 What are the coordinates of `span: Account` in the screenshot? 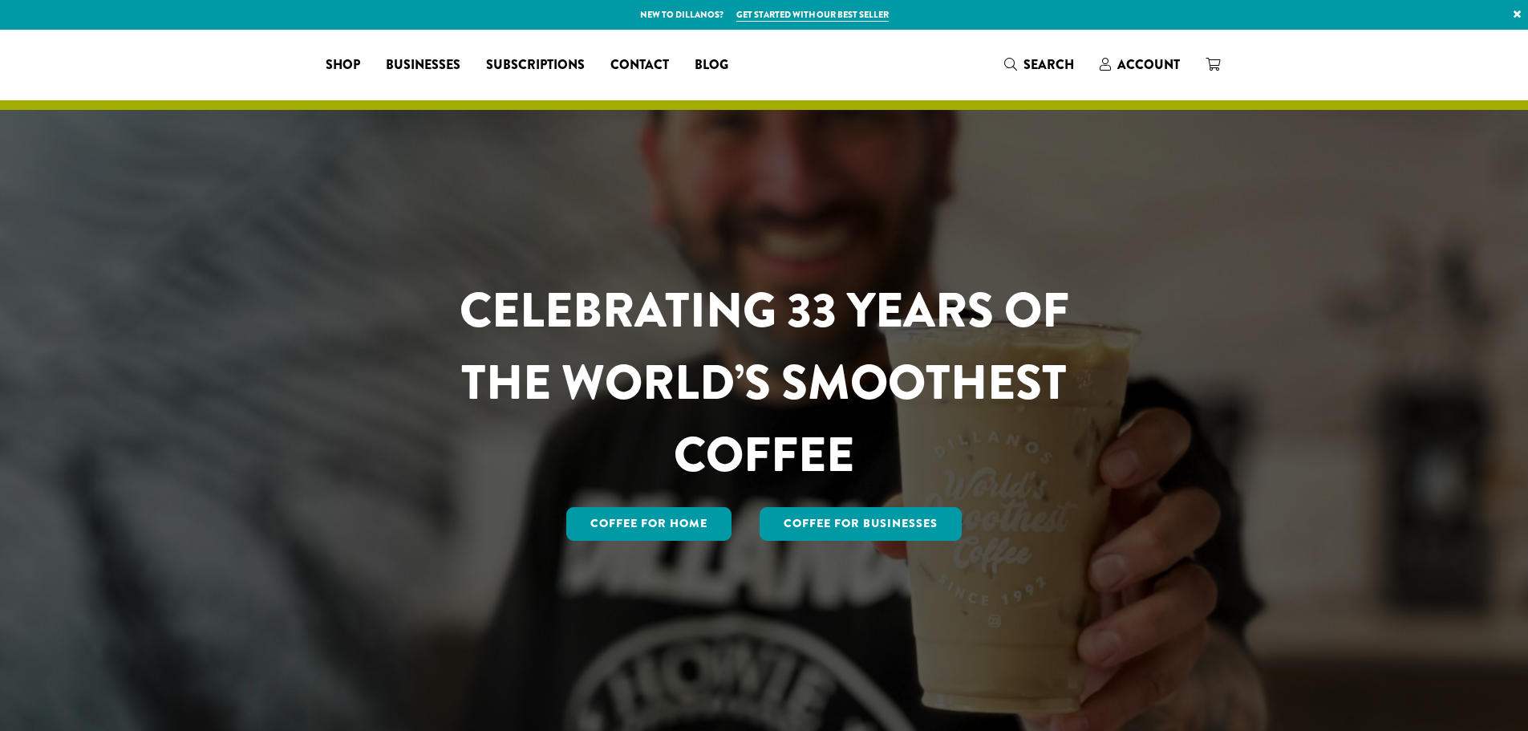 It's located at (1149, 64).